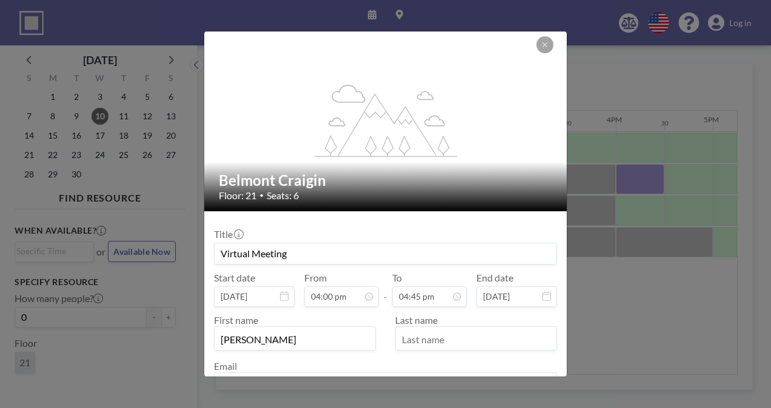 The image size is (771, 408). Describe the element at coordinates (476, 340) in the screenshot. I see `input: Last name` at that location.